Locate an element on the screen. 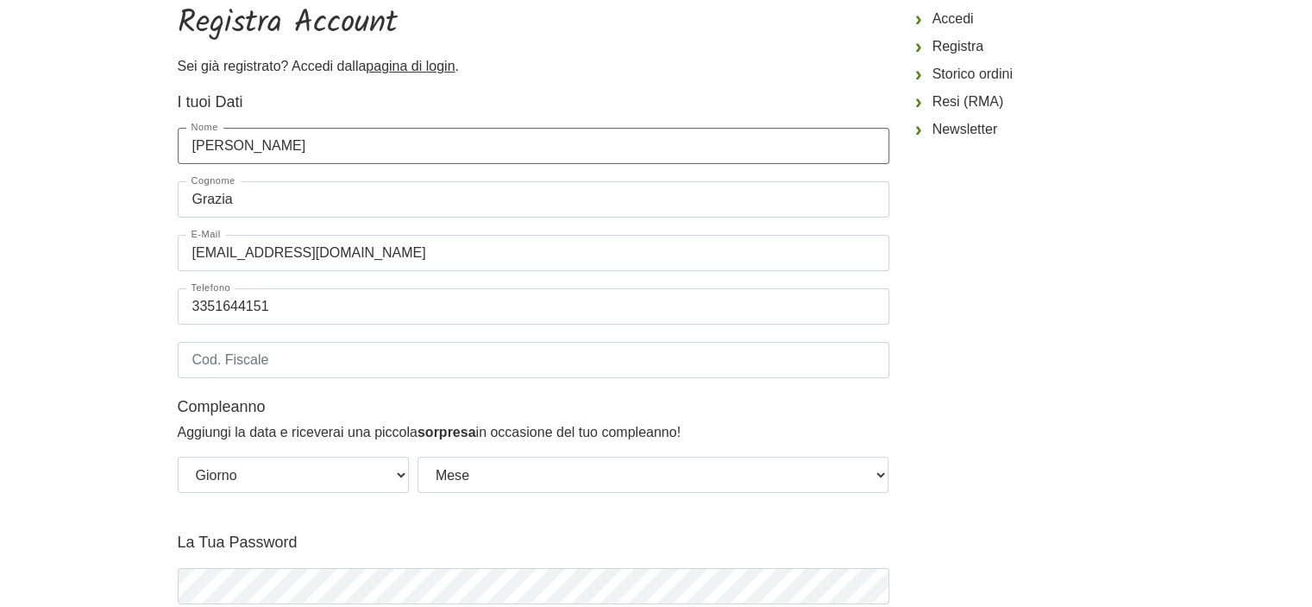 The height and width of the screenshot is (607, 1312). input: Nome is located at coordinates (533, 146).